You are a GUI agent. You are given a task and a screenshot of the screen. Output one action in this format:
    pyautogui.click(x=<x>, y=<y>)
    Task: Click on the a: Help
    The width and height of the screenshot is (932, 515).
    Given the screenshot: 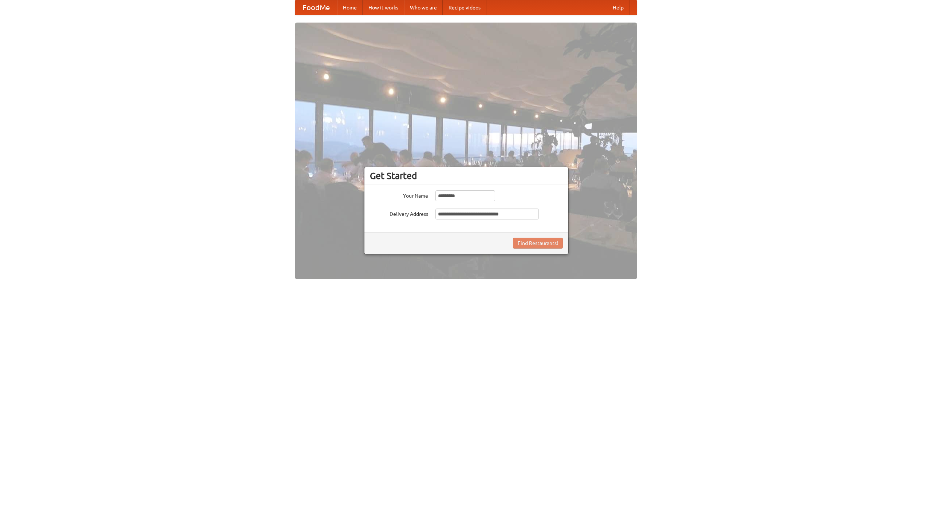 What is the action you would take?
    pyautogui.click(x=618, y=8)
    